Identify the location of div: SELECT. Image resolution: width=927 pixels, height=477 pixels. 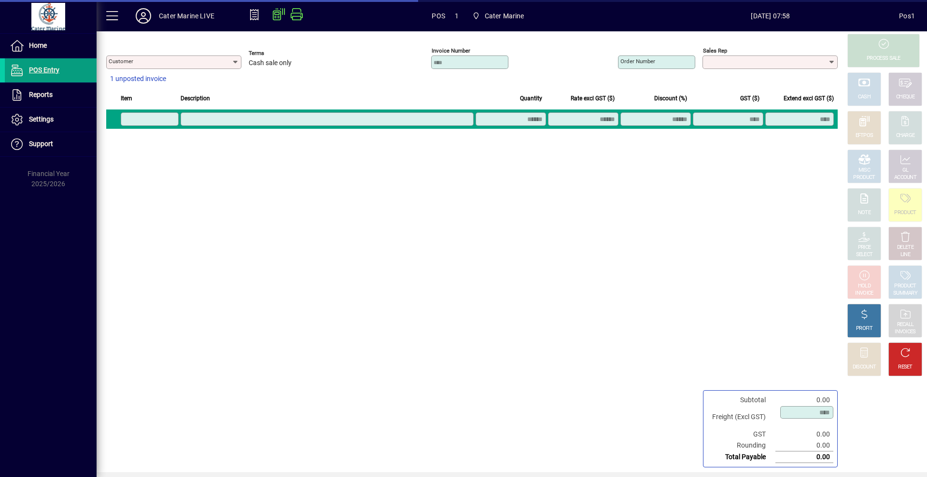
(864, 255).